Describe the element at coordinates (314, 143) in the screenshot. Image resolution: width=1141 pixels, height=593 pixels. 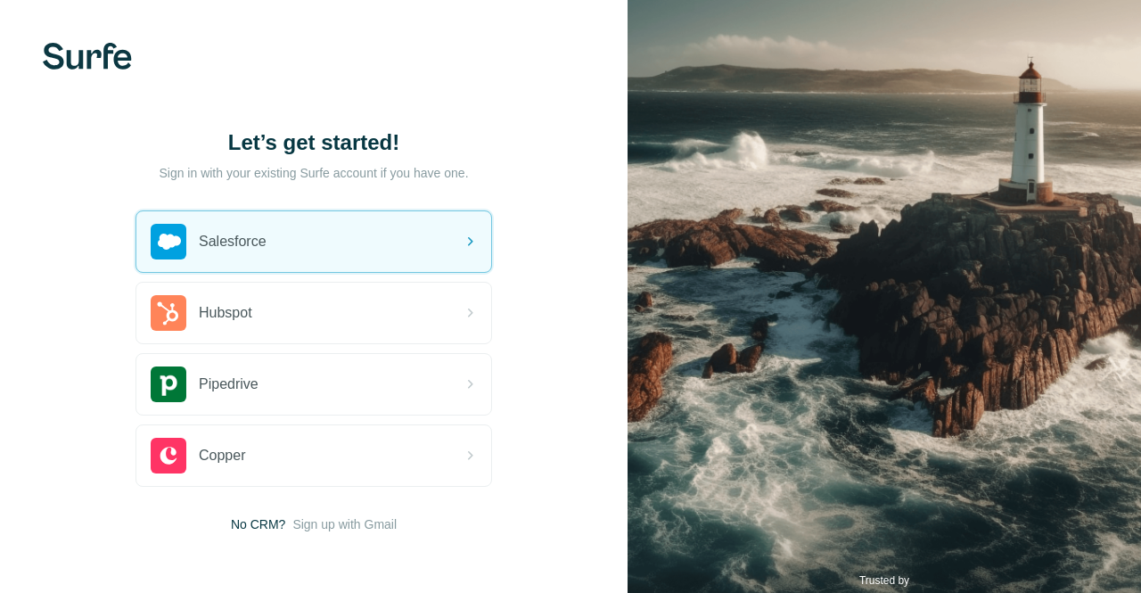
I see `h1: Let’s get started!` at that location.